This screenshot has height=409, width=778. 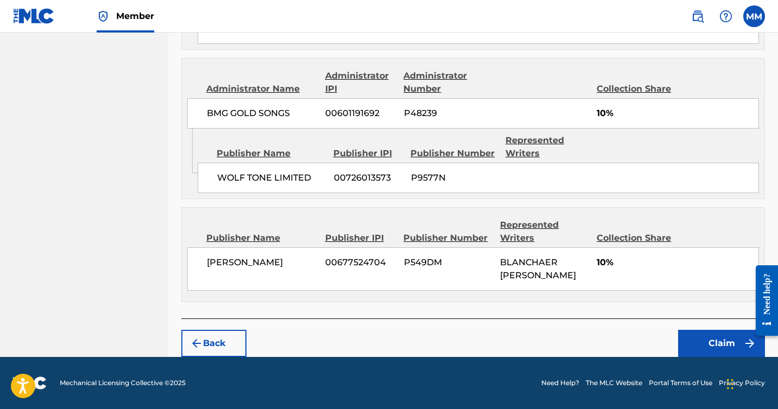 I want to click on button: Claim, so click(x=721, y=344).